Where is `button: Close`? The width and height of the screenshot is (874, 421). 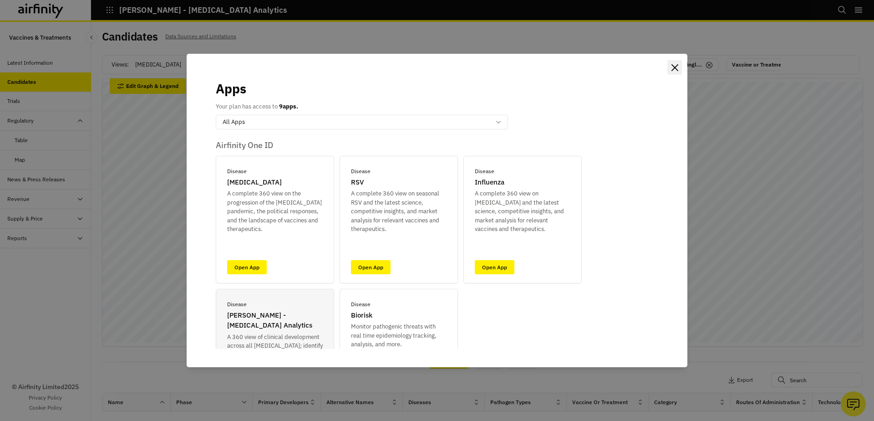 button: Close is located at coordinates (675, 67).